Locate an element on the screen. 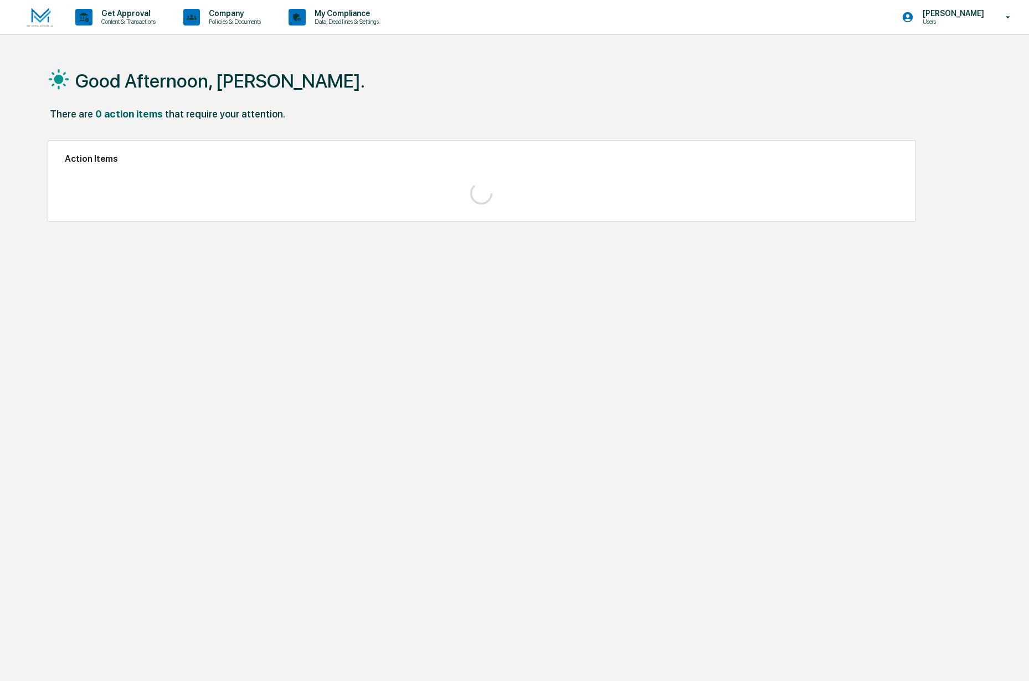 The width and height of the screenshot is (1029, 681). div: There are is located at coordinates (71, 114).